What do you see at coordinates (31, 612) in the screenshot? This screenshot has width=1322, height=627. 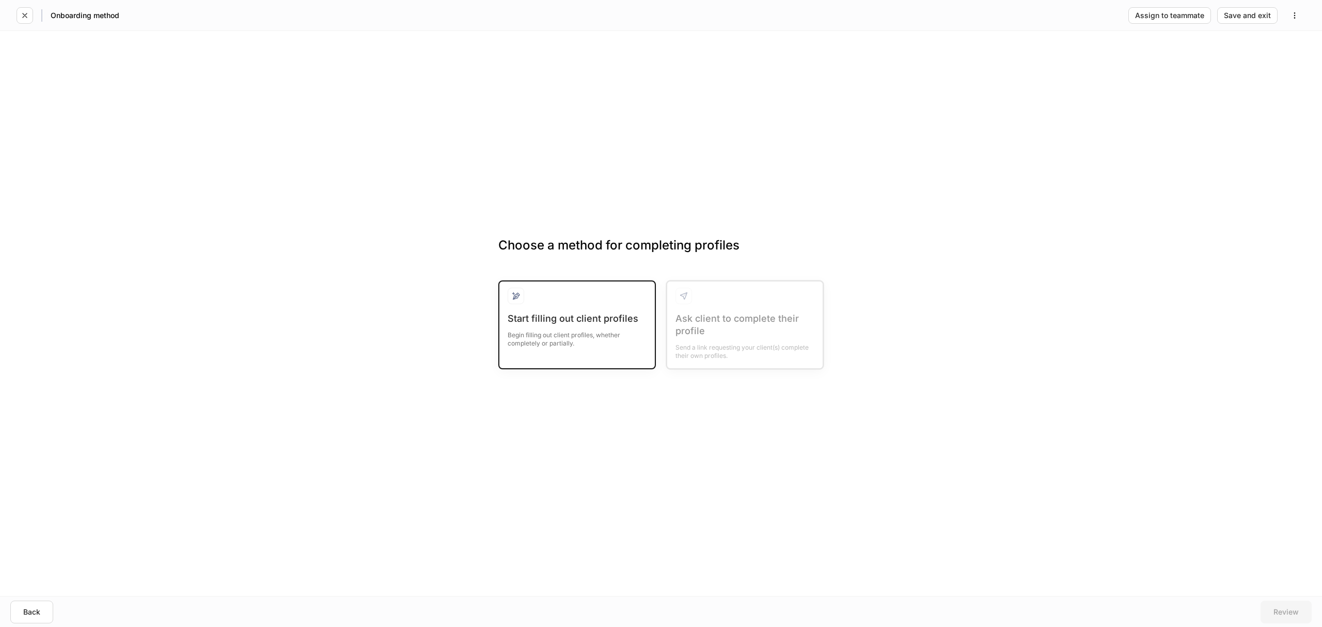 I see `button: Back` at bounding box center [31, 612].